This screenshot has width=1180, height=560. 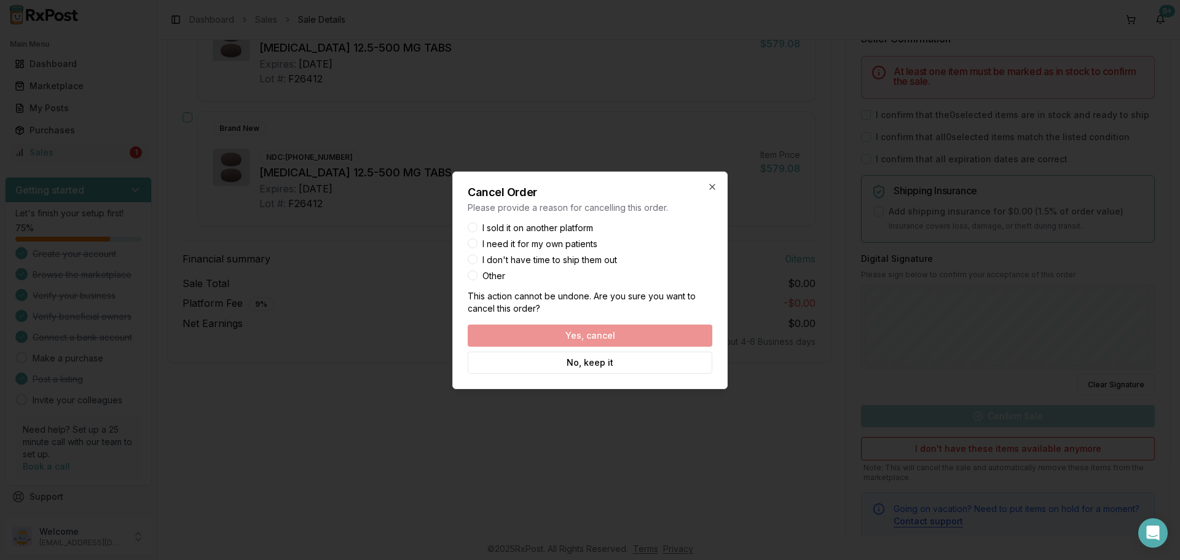 I want to click on label: I don't have time to ship them out, so click(x=550, y=260).